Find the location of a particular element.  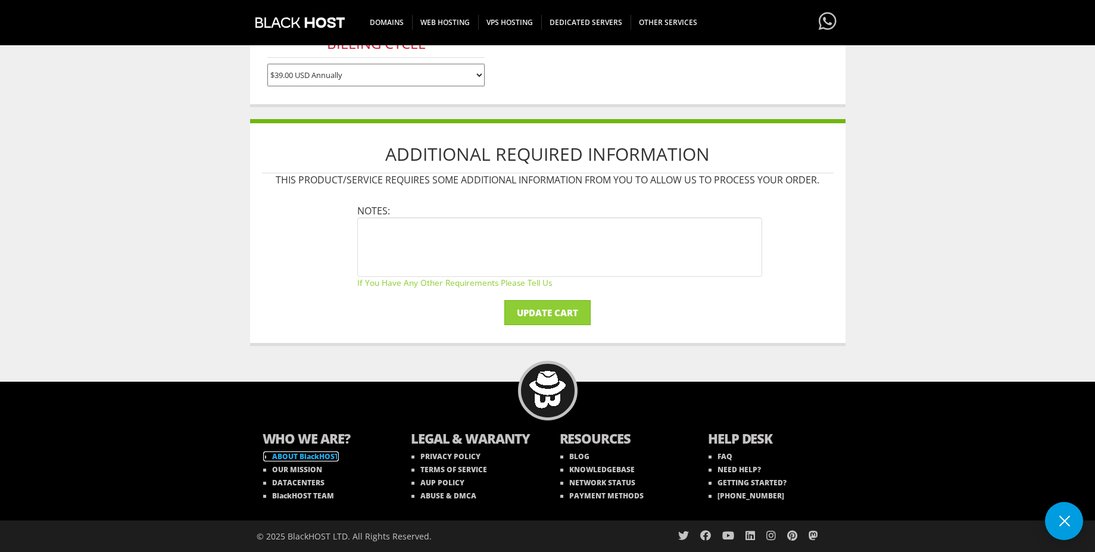

div: © 2025 BlackHOST LTD. All Rights Reserved. is located at coordinates (399, 536).